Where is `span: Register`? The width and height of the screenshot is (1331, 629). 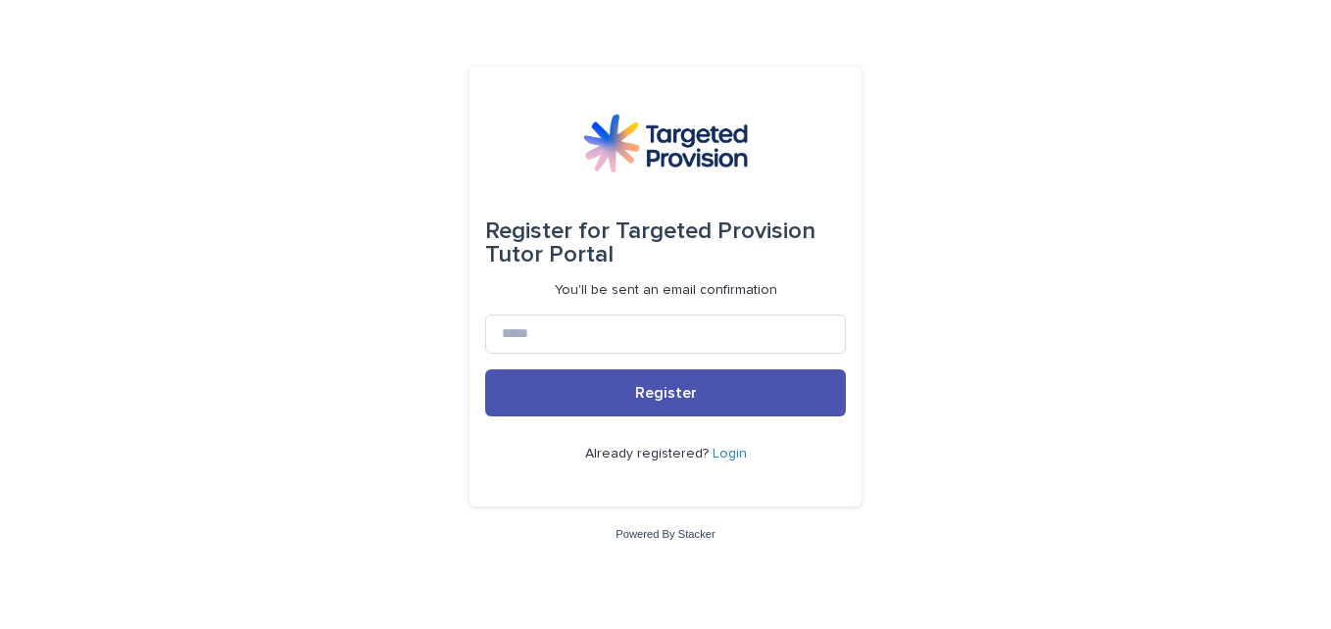 span: Register is located at coordinates (665, 393).